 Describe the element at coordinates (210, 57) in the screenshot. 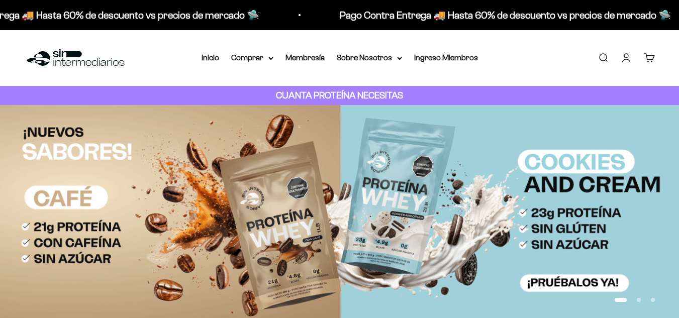

I see `a: Inicio` at that location.